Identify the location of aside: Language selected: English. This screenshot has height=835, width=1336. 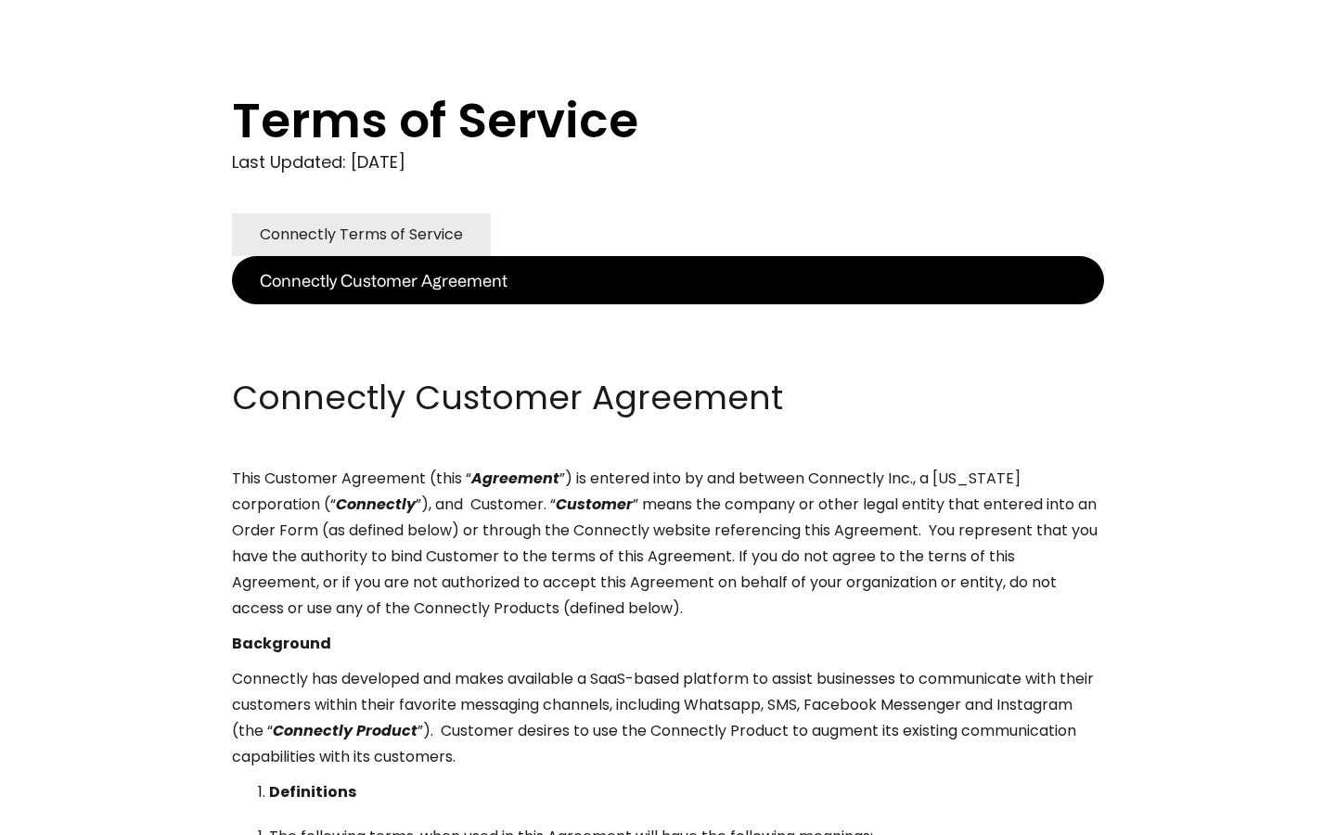
(65, 814).